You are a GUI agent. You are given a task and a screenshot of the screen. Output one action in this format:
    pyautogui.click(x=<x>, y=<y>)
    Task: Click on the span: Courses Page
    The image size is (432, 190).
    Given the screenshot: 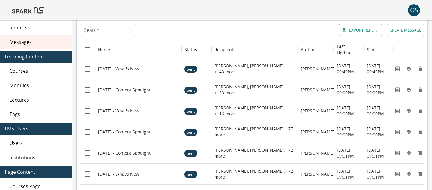 What is the action you would take?
    pyautogui.click(x=38, y=186)
    